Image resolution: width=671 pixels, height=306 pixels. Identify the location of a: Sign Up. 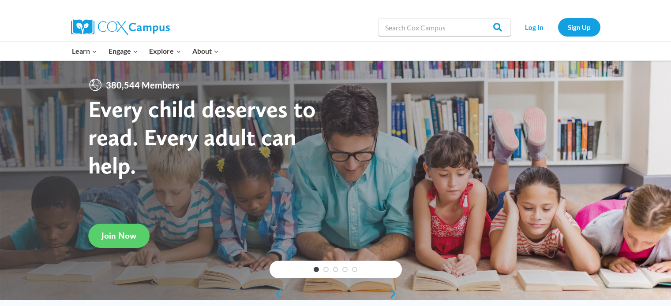
(579, 27).